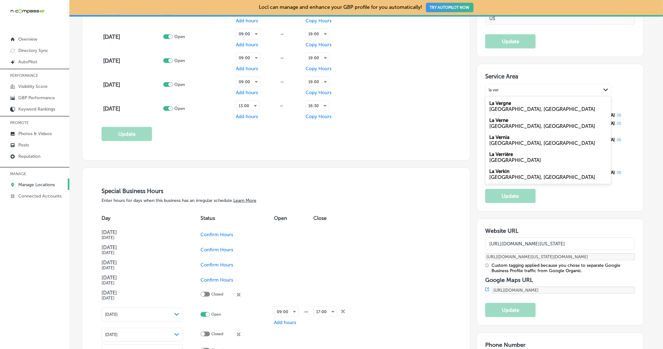 The height and width of the screenshot is (349, 663). I want to click on label: La Vernia, so click(500, 138).